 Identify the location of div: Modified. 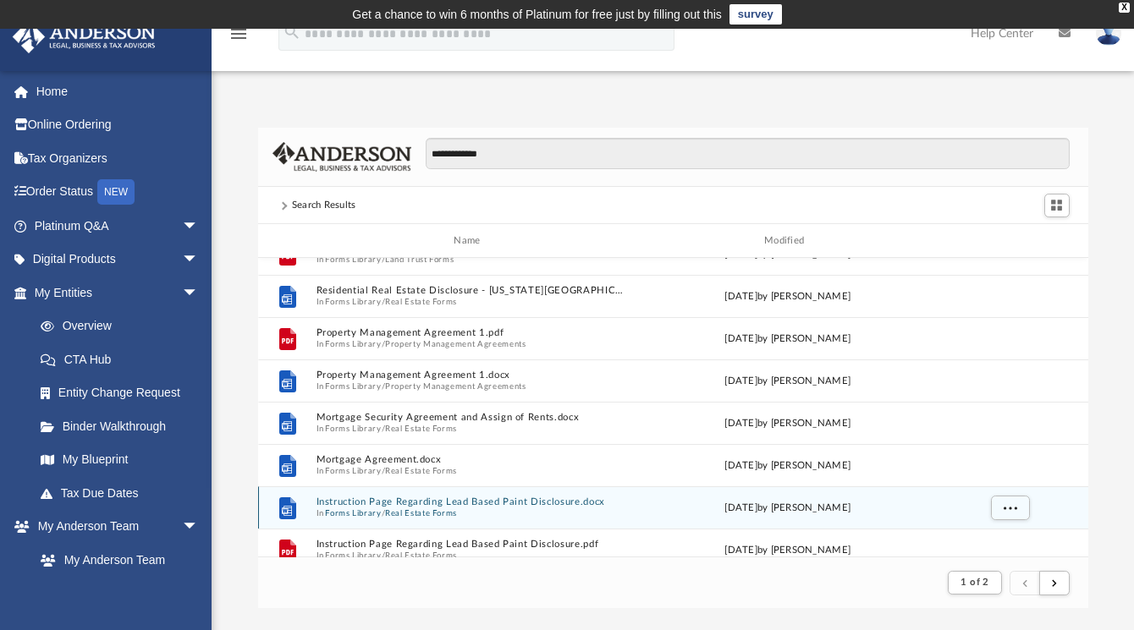
(787, 241).